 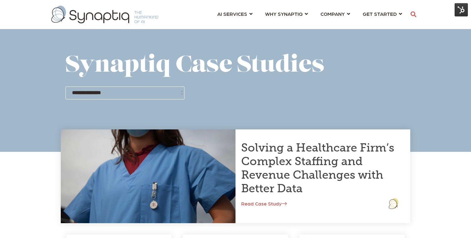 I want to click on span: WHY SYNAPTIQ, so click(x=284, y=14).